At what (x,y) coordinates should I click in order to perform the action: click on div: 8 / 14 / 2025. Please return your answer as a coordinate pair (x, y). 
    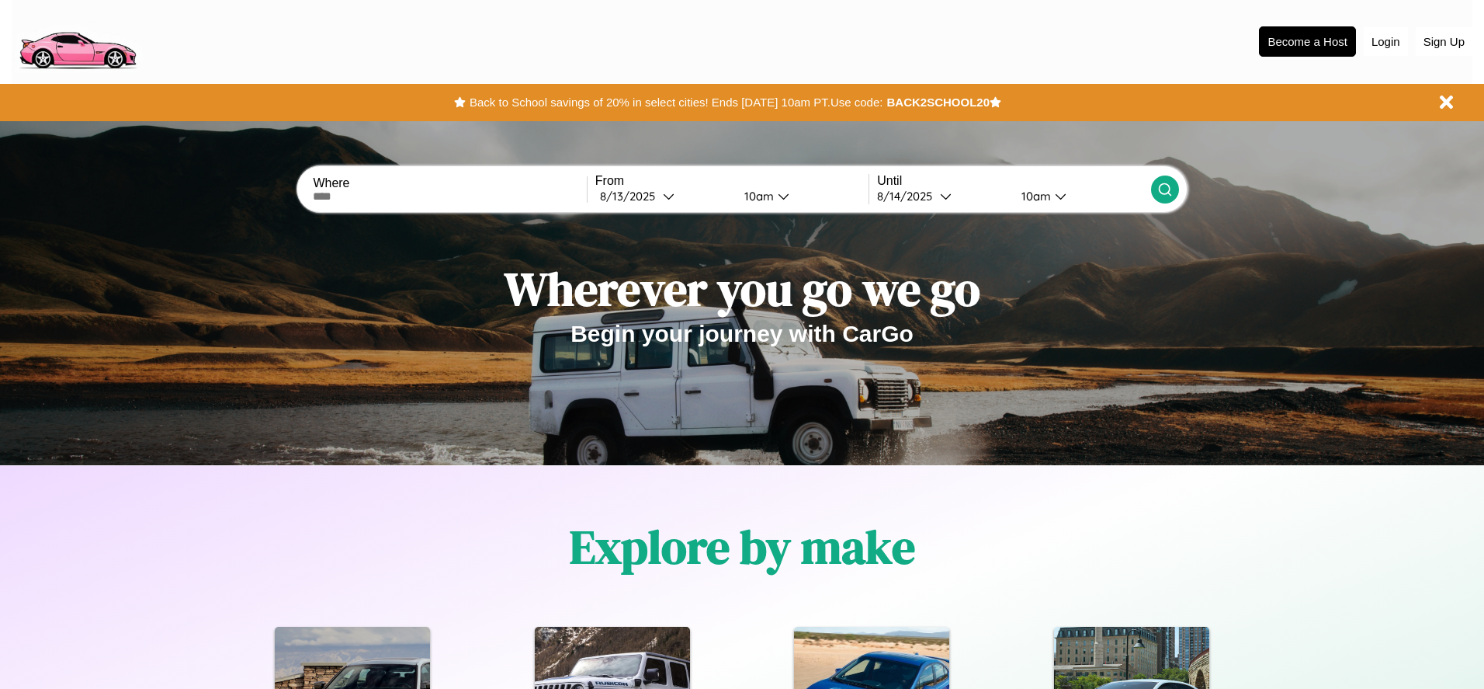
    Looking at the image, I should click on (908, 196).